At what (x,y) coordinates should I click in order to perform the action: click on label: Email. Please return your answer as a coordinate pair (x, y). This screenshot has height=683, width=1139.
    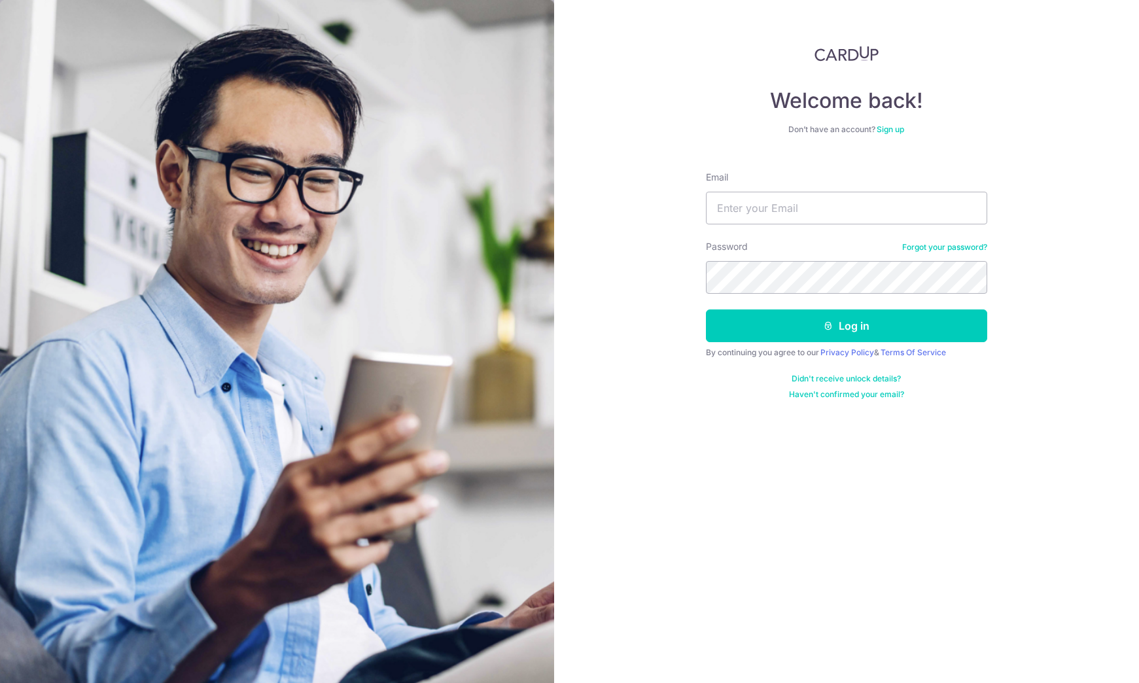
    Looking at the image, I should click on (717, 177).